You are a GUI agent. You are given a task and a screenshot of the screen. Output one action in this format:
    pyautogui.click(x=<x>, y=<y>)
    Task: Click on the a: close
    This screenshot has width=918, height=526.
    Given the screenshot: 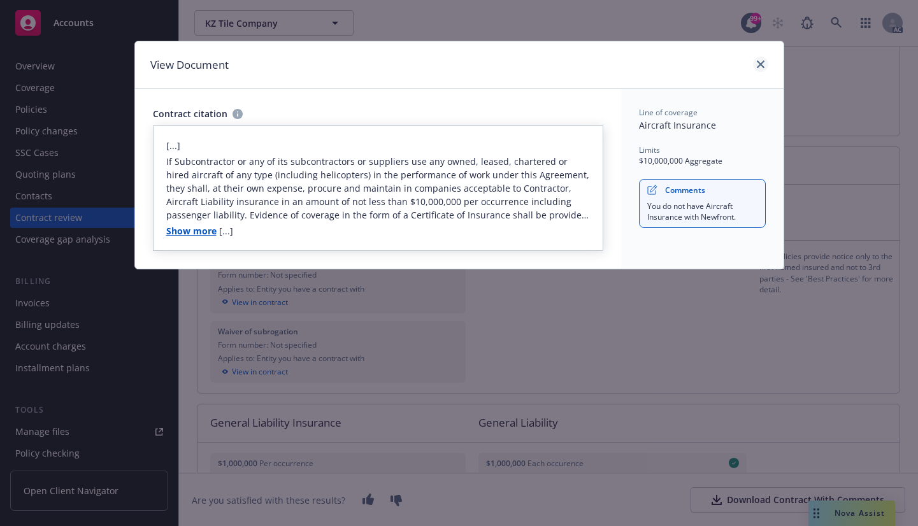 What is the action you would take?
    pyautogui.click(x=761, y=64)
    